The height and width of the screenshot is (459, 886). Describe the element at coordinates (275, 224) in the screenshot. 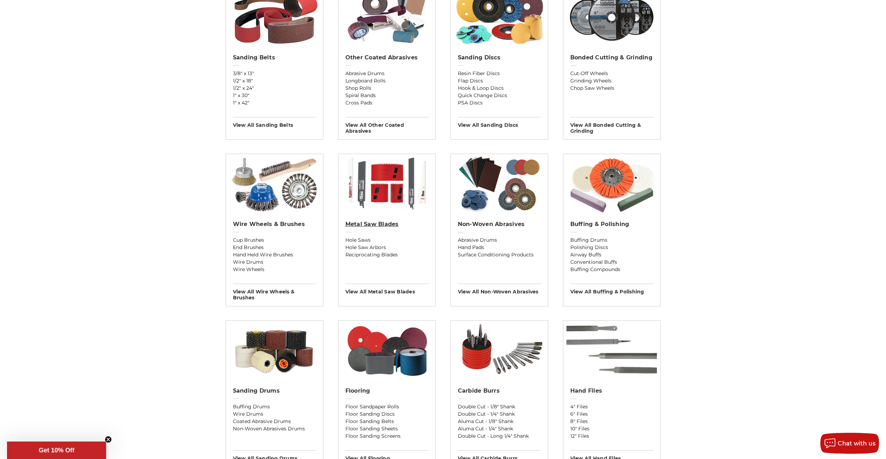

I see `h2: Wire Wheels & Brushes` at that location.